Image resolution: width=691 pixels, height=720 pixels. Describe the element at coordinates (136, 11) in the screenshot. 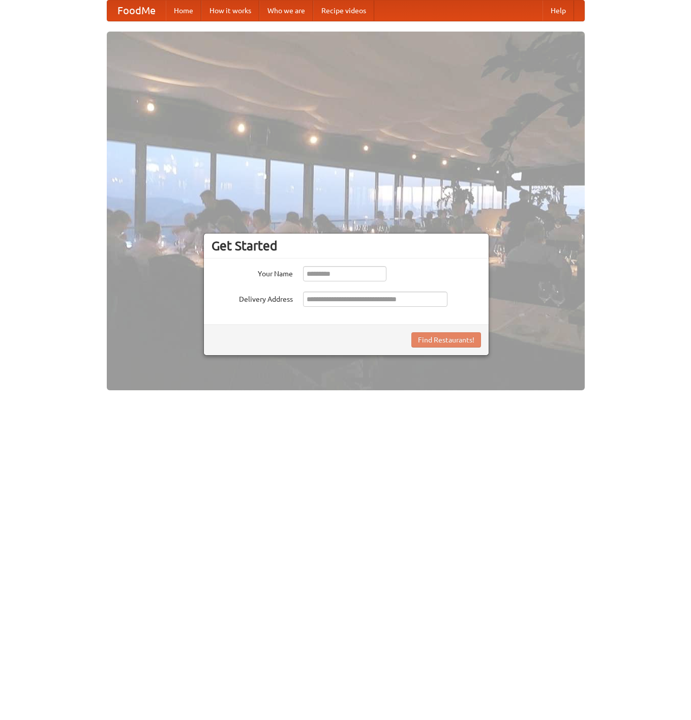

I see `a: FoodMe` at that location.